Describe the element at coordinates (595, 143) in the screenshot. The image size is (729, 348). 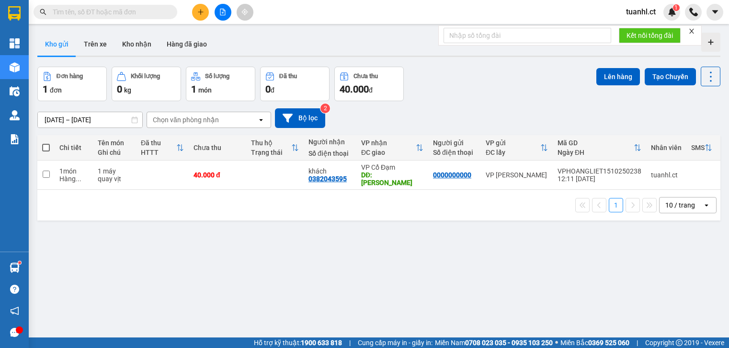
I see `div: Mã GD` at that location.